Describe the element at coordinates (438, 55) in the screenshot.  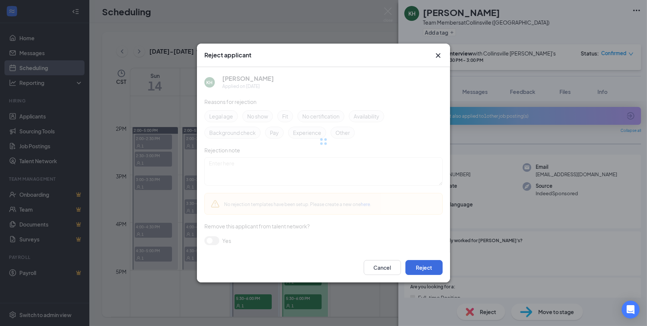
I see `button: Close` at that location.